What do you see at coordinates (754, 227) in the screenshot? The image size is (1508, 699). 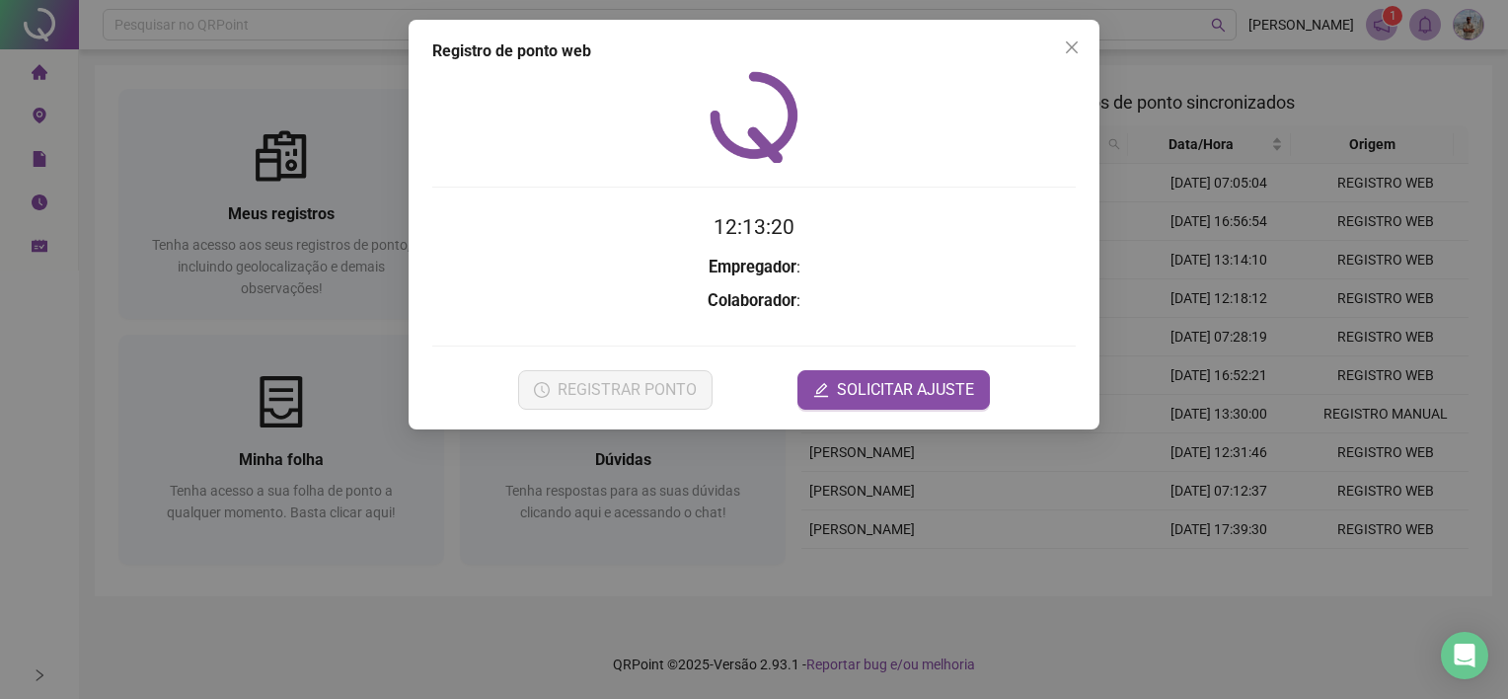 I see `time: 12:13:20` at bounding box center [754, 227].